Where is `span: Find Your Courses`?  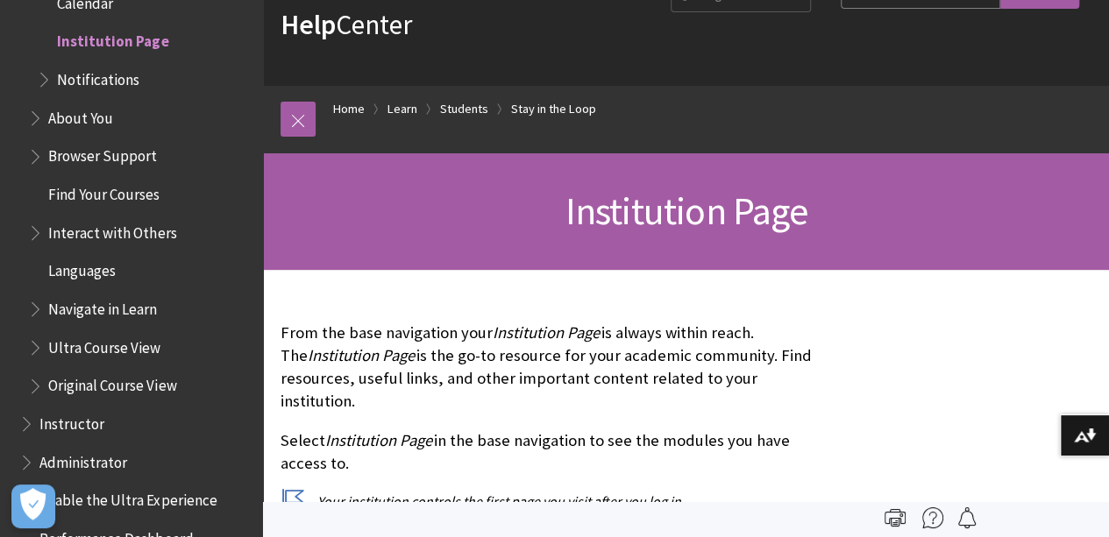 span: Find Your Courses is located at coordinates (103, 191).